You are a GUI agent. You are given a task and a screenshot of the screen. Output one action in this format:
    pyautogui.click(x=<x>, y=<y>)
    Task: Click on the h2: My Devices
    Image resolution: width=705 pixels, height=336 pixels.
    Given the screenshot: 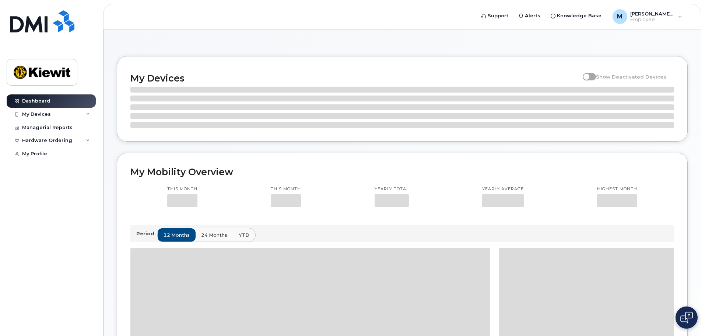 What is the action you would take?
    pyautogui.click(x=355, y=78)
    